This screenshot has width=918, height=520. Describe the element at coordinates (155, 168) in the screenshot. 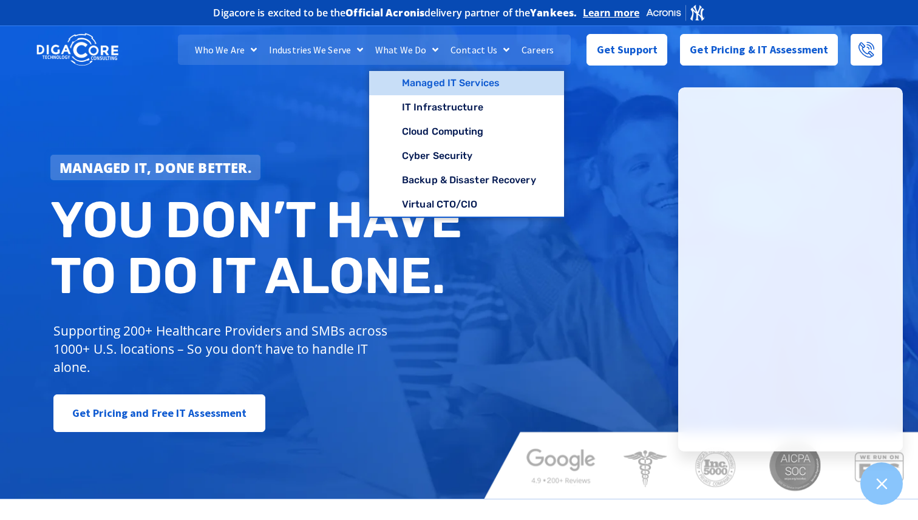

I see `strong: Managed IT, done better.` at that location.